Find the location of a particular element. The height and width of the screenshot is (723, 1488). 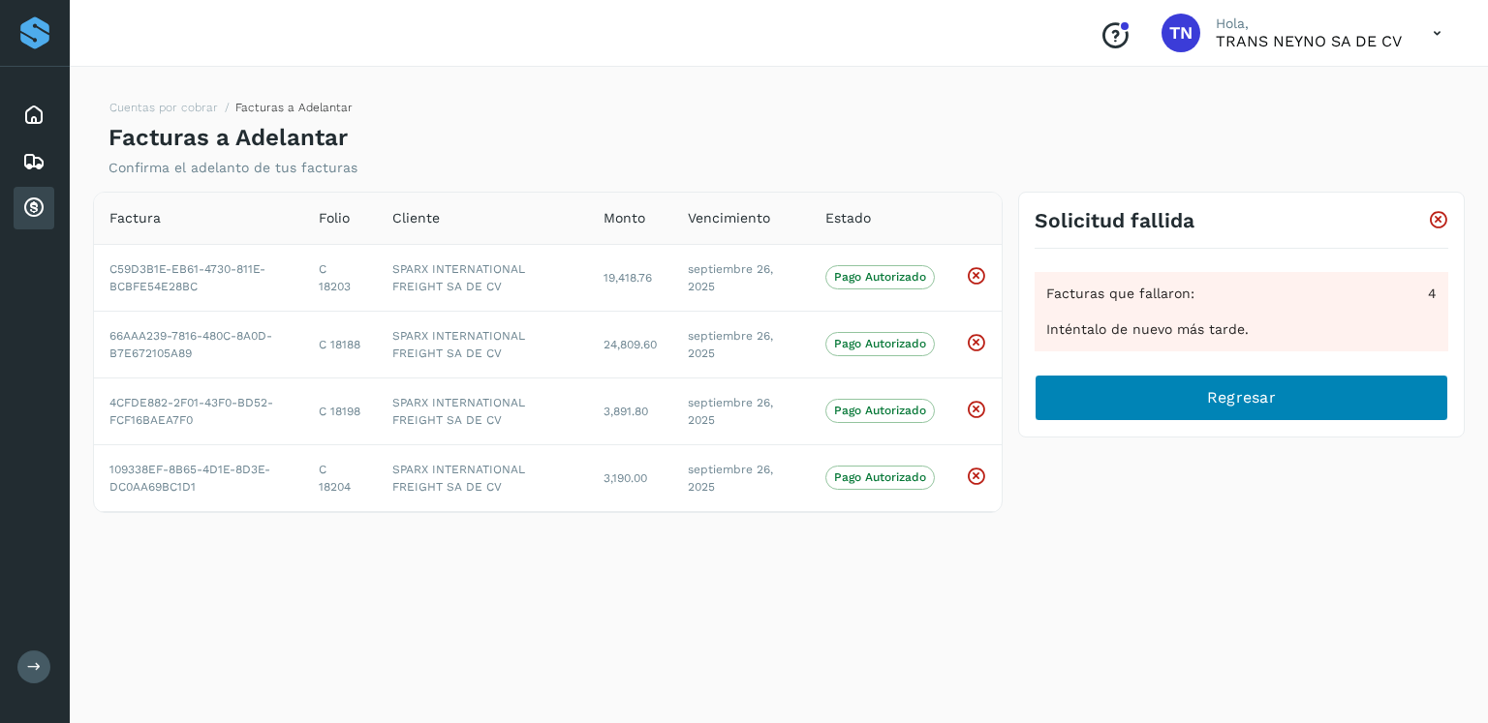

p: Hola, is located at coordinates (1308, 23).